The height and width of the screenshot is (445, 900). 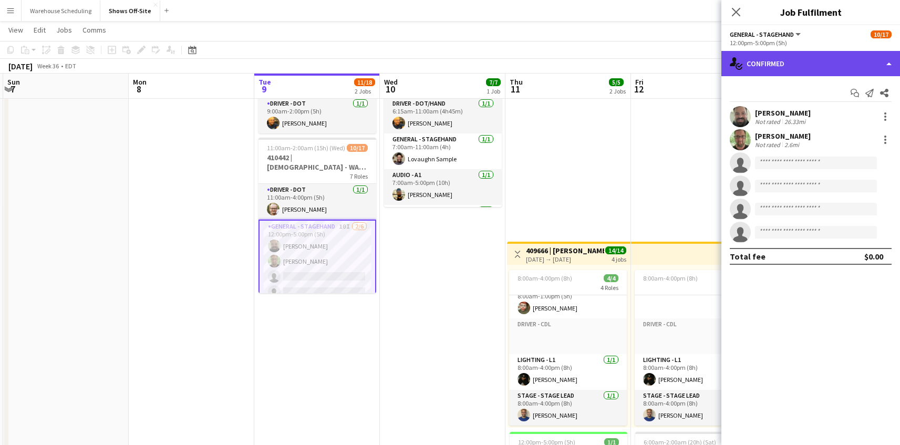 I want to click on div: EDT, so click(x=70, y=66).